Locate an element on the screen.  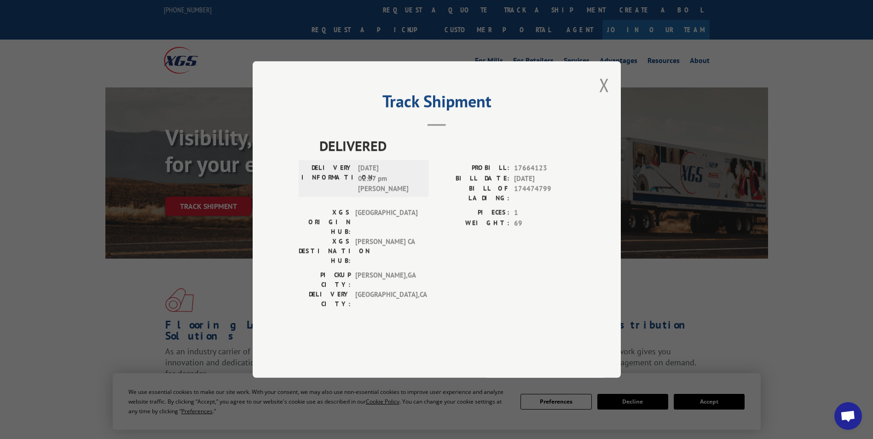
label: DELIVERY CITY: is located at coordinates (324, 299).